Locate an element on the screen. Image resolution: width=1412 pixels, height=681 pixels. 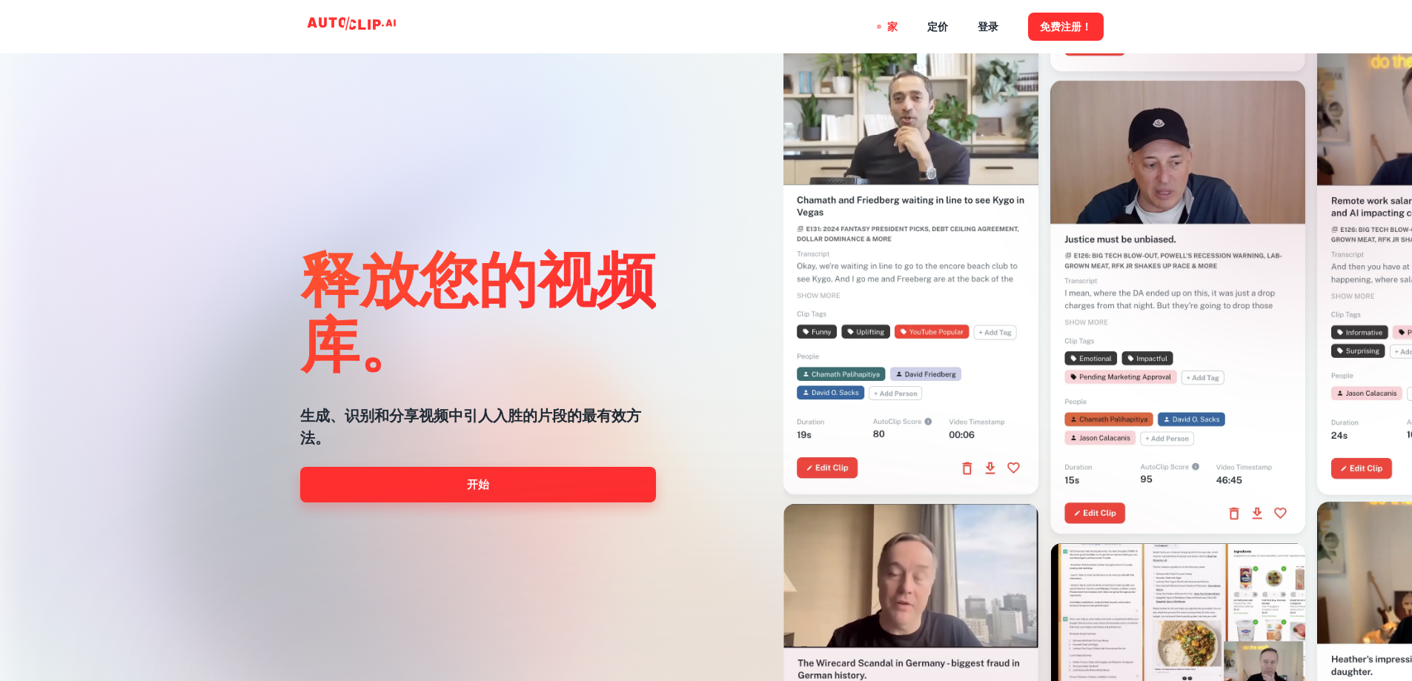
font: 免费注册！ is located at coordinates (1066, 27).